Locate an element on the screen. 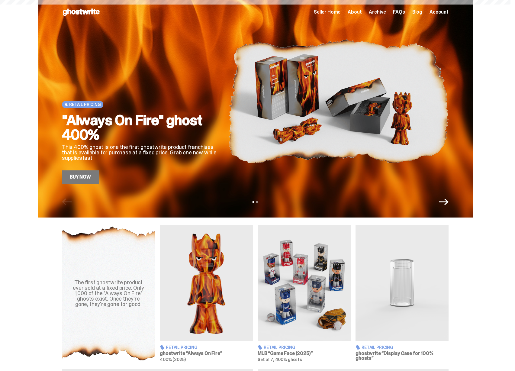 Image resolution: width=515 pixels, height=371 pixels. a: FAQs is located at coordinates (399, 12).